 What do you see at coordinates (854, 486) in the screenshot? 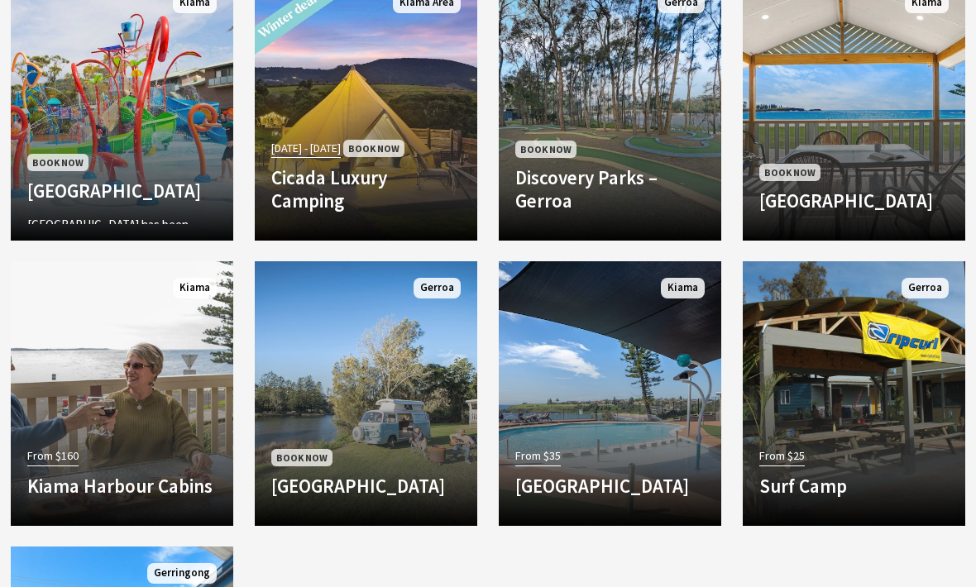
I see `h4: Surf Camp` at bounding box center [854, 486].